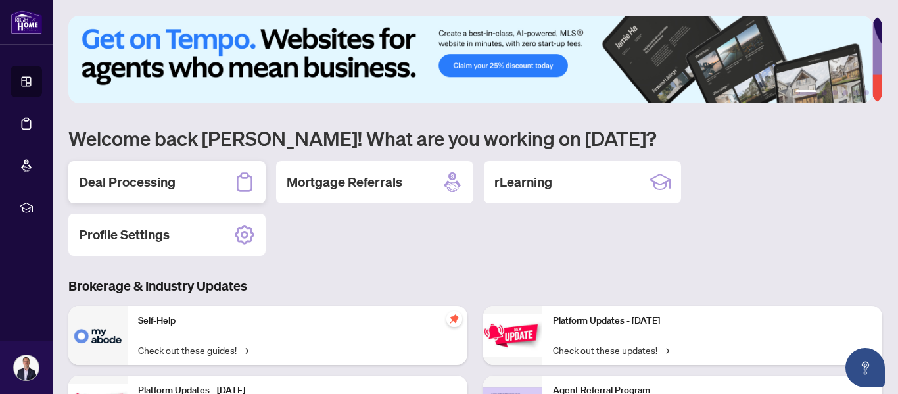 This screenshot has height=394, width=898. I want to click on button: 3, so click(835, 93).